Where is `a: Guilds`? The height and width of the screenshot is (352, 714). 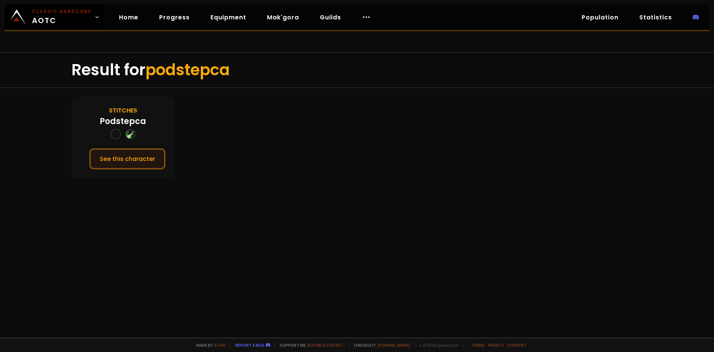 a: Guilds is located at coordinates (330, 17).